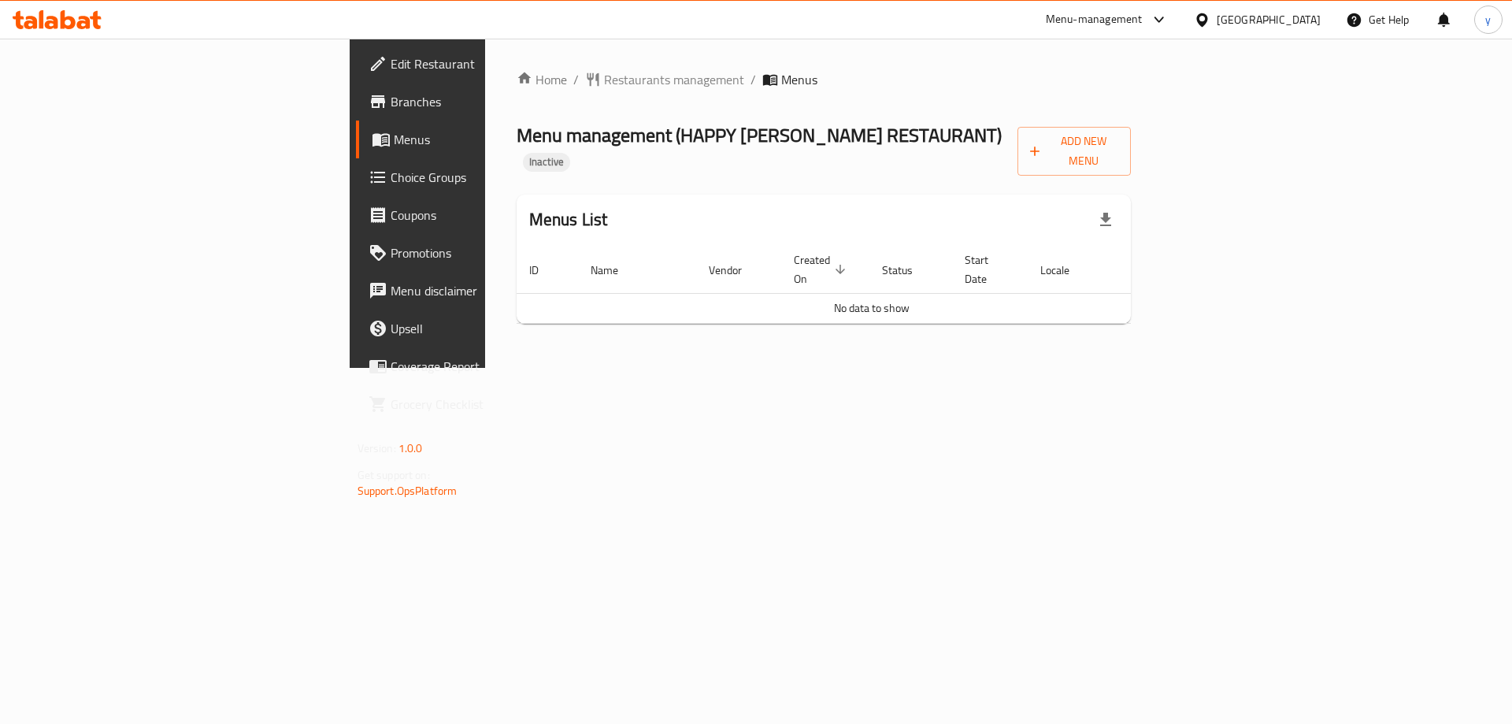 The image size is (1512, 724). Describe the element at coordinates (479, 253) in the screenshot. I see `a: Promotions` at that location.